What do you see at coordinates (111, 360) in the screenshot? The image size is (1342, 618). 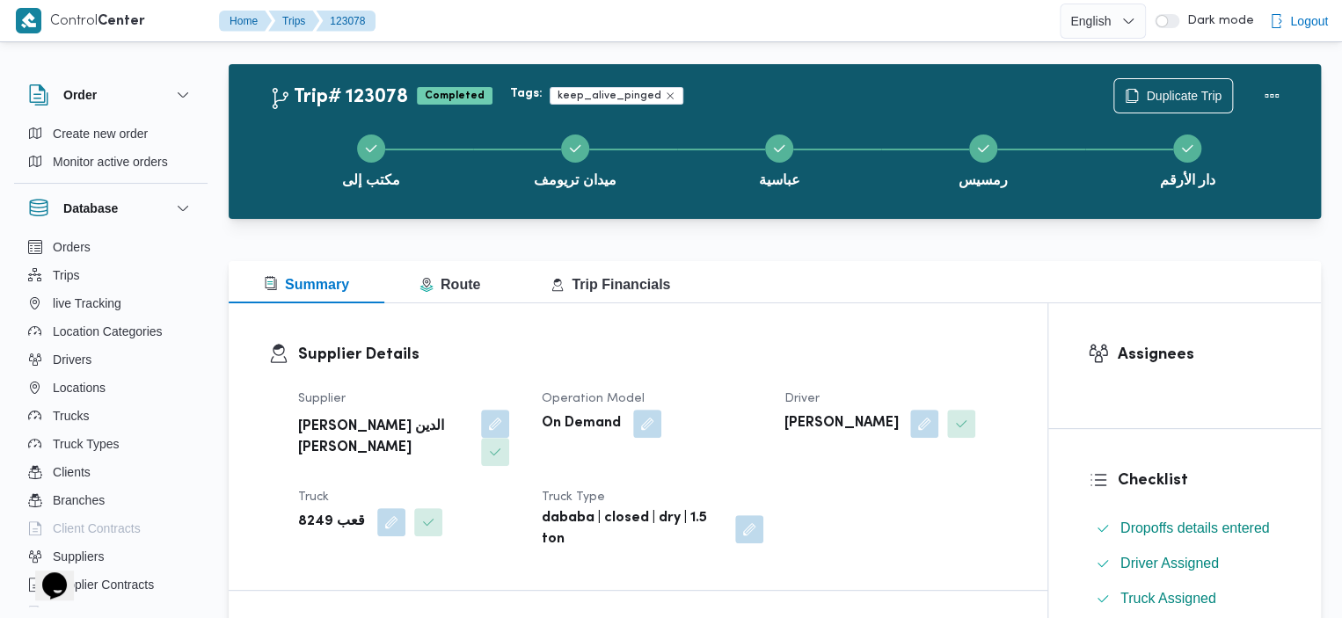 I see `button: Drivers` at bounding box center [111, 360].